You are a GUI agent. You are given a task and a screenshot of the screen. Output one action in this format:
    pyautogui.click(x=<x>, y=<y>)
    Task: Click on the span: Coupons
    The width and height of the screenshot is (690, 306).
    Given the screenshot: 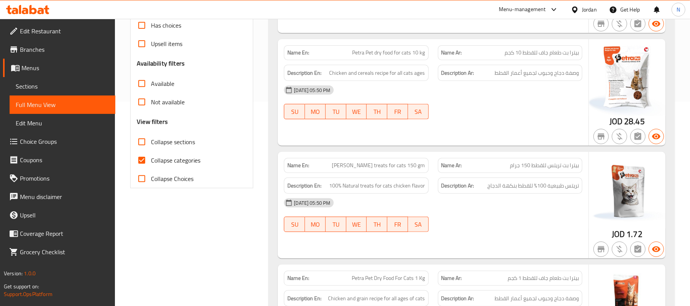 What is the action you would take?
    pyautogui.click(x=64, y=160)
    